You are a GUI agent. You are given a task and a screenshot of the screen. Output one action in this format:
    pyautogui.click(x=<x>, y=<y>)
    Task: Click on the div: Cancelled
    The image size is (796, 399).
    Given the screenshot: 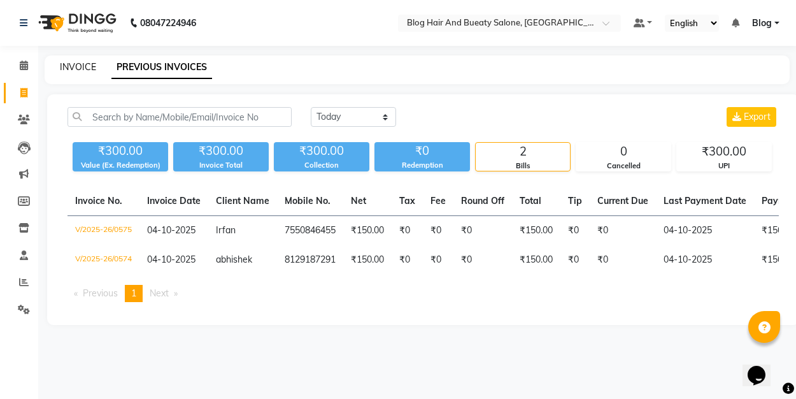 What is the action you would take?
    pyautogui.click(x=624, y=166)
    